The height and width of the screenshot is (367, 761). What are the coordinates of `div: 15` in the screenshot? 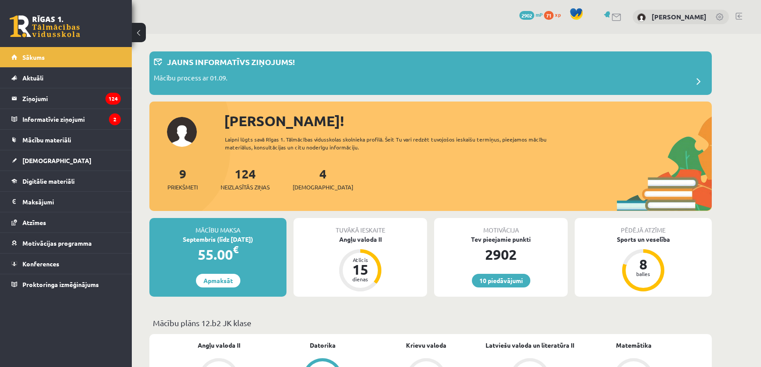 It's located at (360, 269).